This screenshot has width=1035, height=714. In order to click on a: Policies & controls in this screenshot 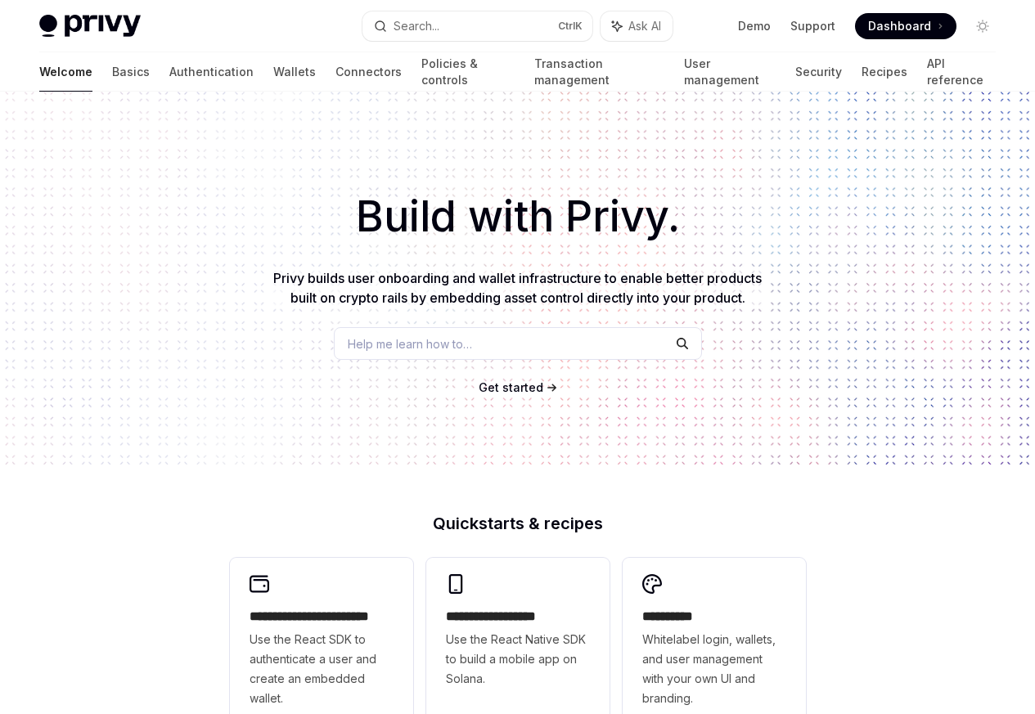, I will do `click(468, 72)`.